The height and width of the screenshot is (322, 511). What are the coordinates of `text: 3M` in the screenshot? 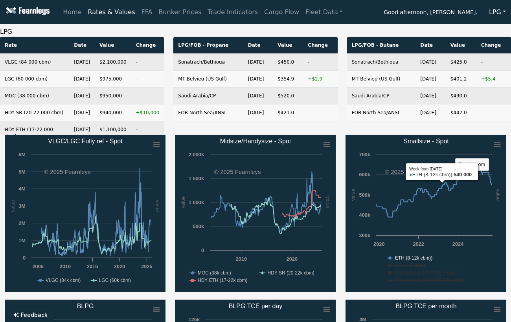 It's located at (22, 206).